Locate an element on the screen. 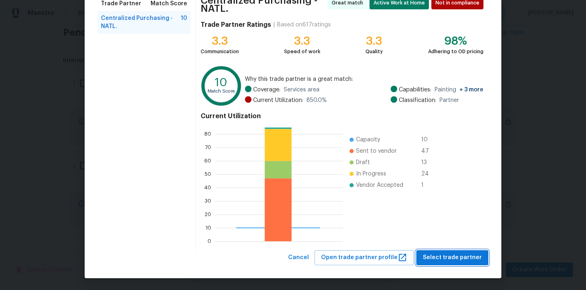 The image size is (586, 290). div: 98% is located at coordinates (455, 41).